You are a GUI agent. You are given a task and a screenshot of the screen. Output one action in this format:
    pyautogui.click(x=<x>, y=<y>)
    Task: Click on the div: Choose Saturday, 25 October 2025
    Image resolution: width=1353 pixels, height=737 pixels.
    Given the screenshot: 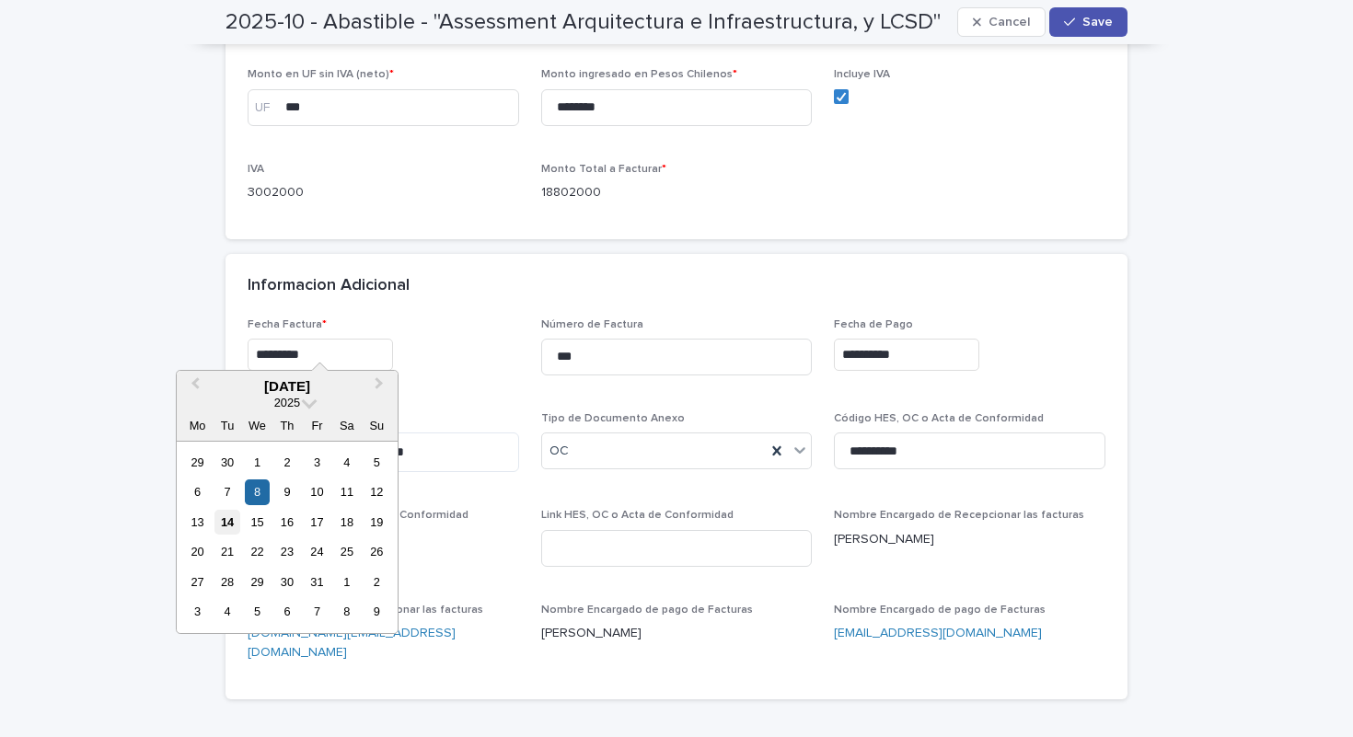 What is the action you would take?
    pyautogui.click(x=346, y=551)
    